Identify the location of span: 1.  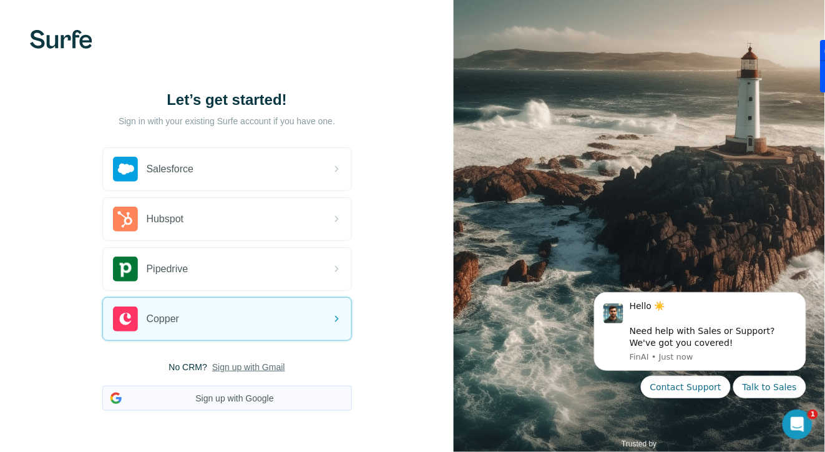
(813, 415).